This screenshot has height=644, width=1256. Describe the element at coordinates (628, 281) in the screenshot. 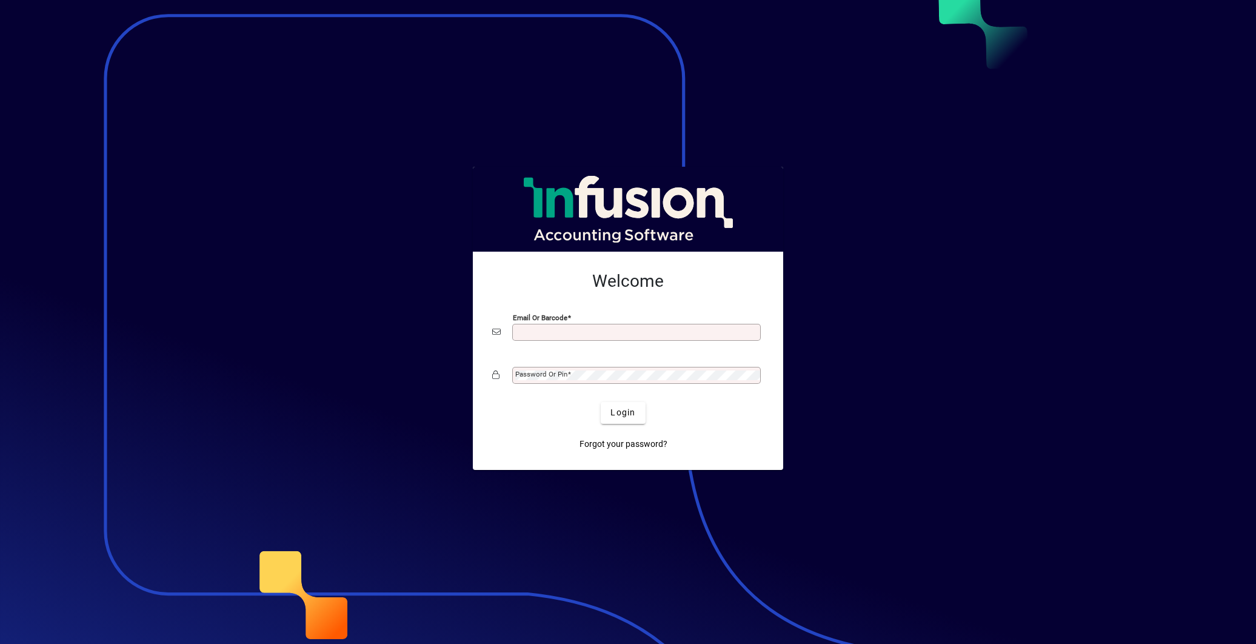

I see `h2: Welcome` at that location.